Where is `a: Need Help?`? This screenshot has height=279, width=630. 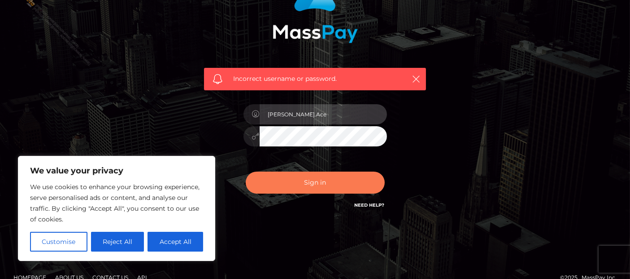
a: Need Help? is located at coordinates (370, 205).